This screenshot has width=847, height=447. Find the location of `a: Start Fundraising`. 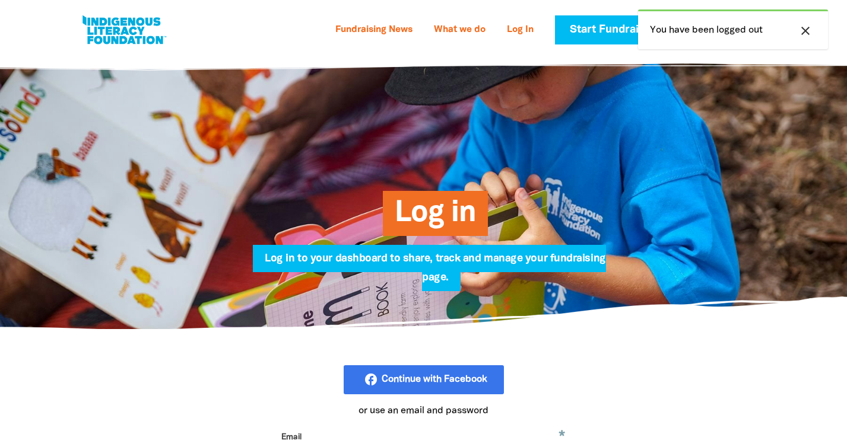

a: Start Fundraising is located at coordinates (619, 30).